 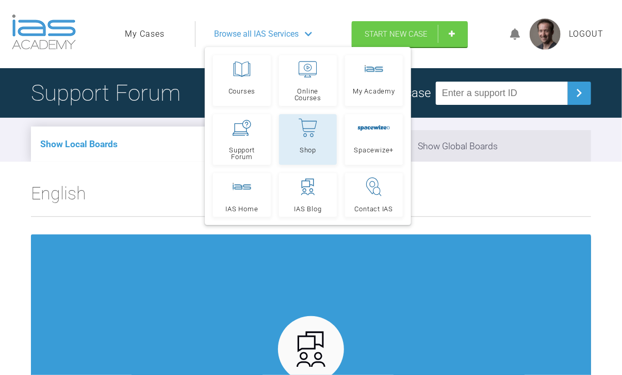 I want to click on span: Contact IAS, so click(x=374, y=208).